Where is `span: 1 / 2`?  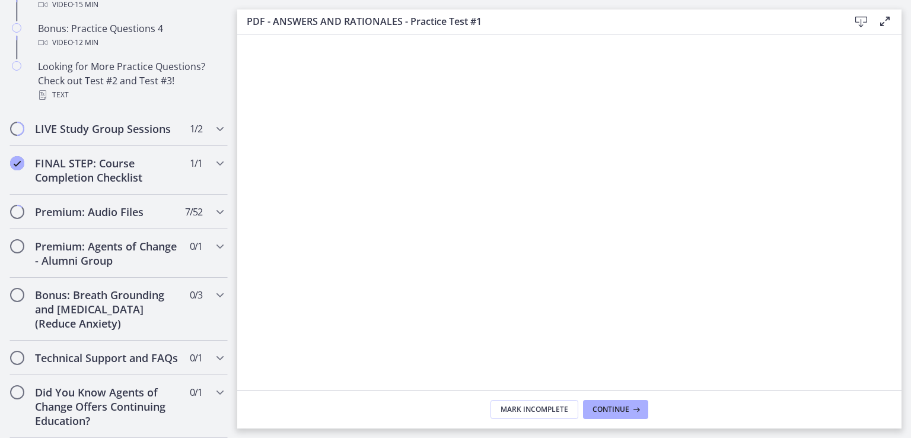 span: 1 / 2 is located at coordinates (196, 129).